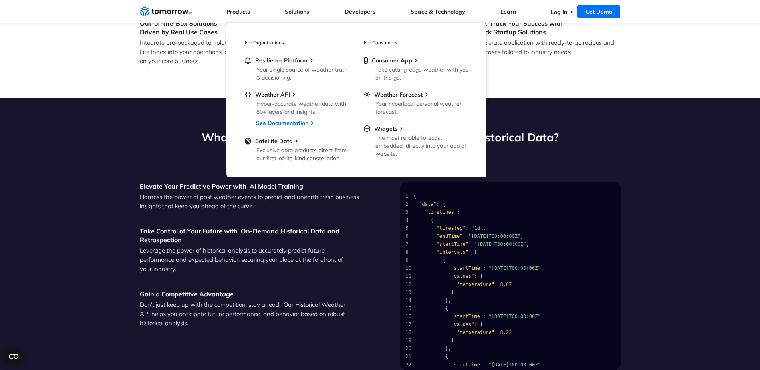 This screenshot has height=370, width=760. I want to click on span: 8.22, so click(506, 333).